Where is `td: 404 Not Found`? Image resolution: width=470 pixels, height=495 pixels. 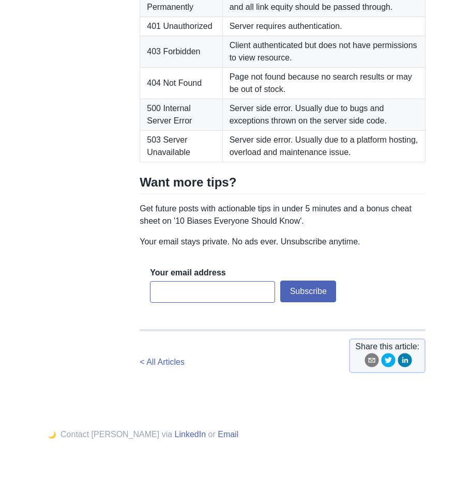
td: 404 Not Found is located at coordinates (181, 83).